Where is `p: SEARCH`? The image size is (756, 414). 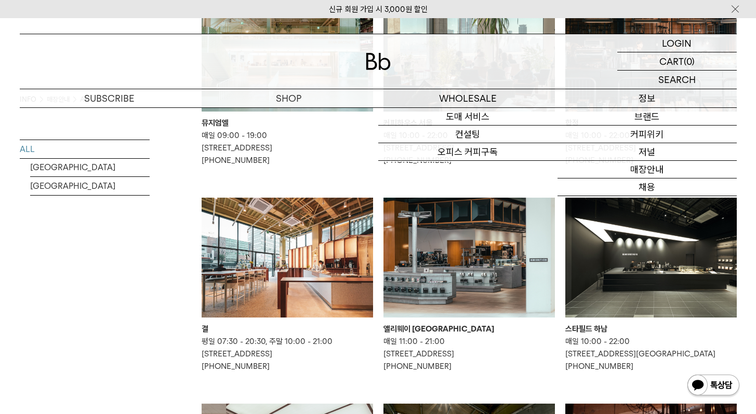
p: SEARCH is located at coordinates (677, 79).